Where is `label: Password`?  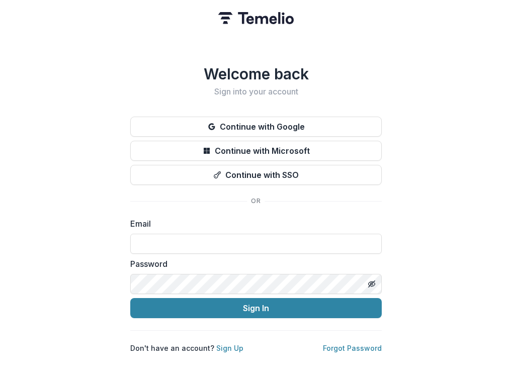
label: Password is located at coordinates (253, 264).